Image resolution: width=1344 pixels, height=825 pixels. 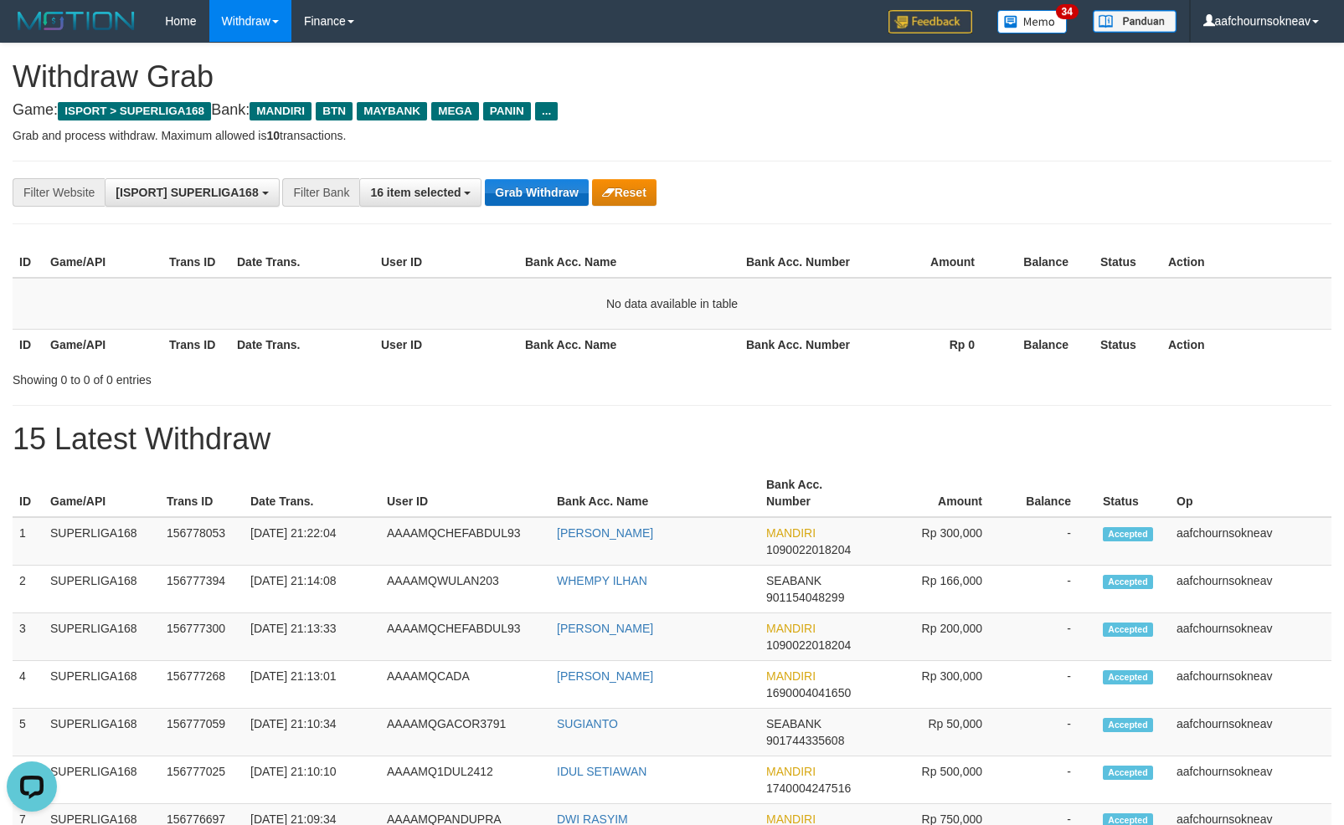 What do you see at coordinates (671, 77) in the screenshot?
I see `h1: Withdraw Grab` at bounding box center [671, 77].